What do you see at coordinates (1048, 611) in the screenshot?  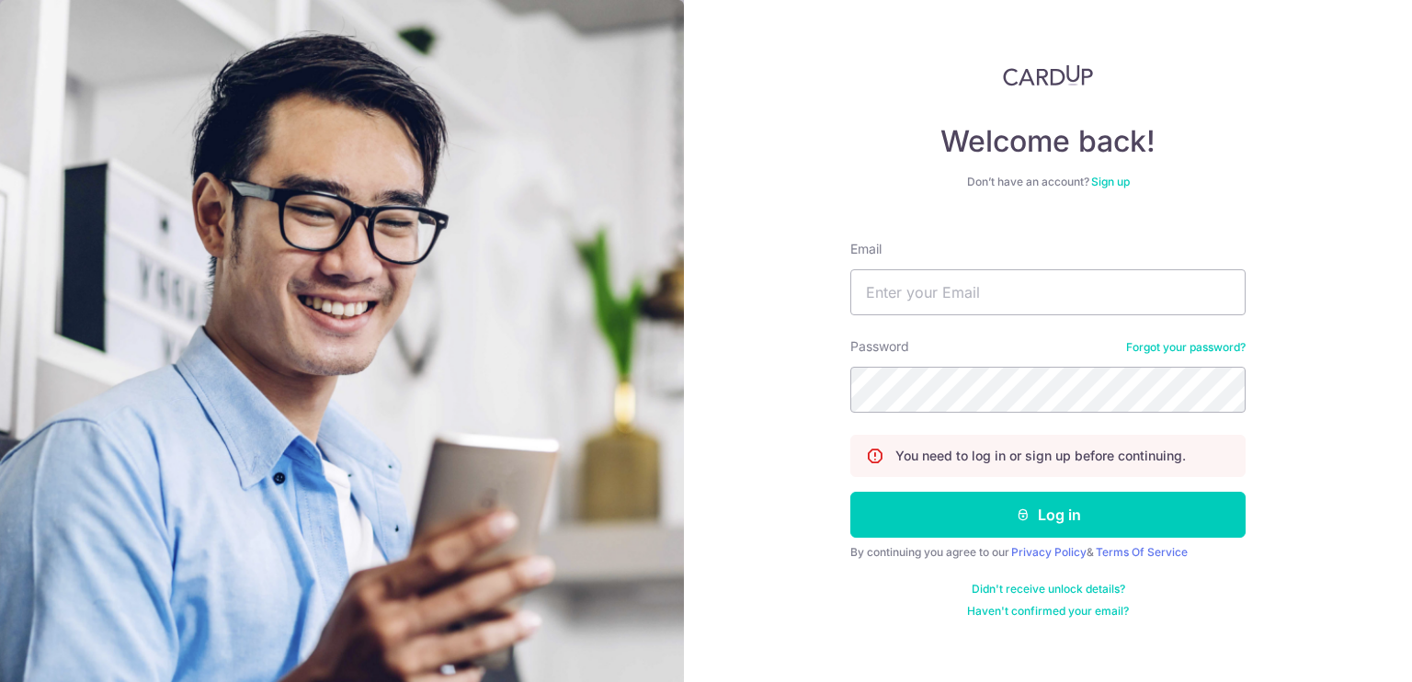 I see `a: Haven't confirmed your email?` at bounding box center [1048, 611].